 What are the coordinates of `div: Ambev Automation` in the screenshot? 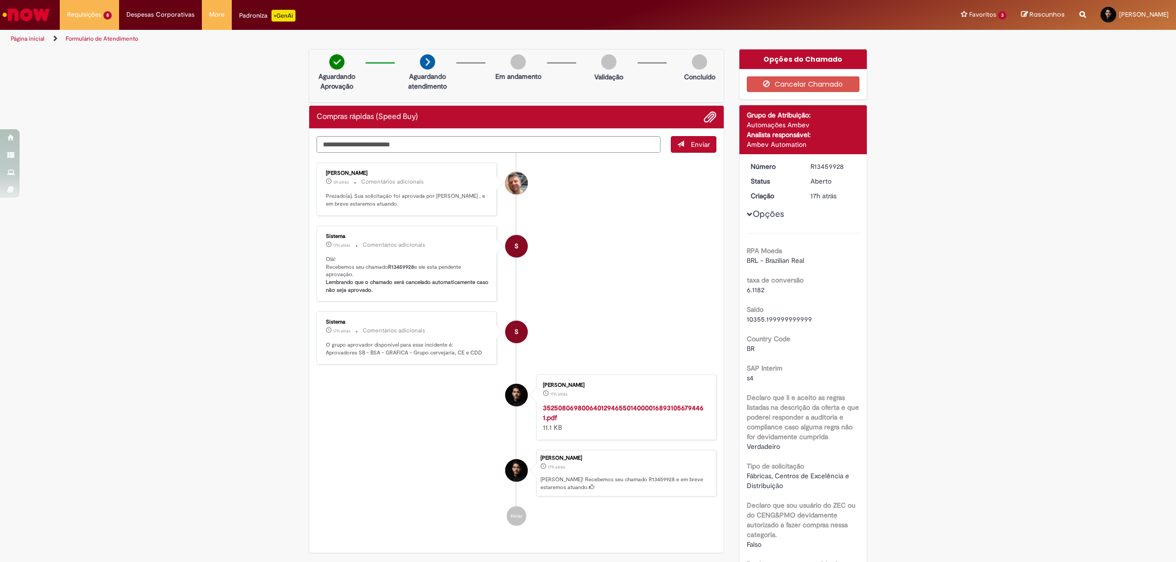 It's located at (803, 145).